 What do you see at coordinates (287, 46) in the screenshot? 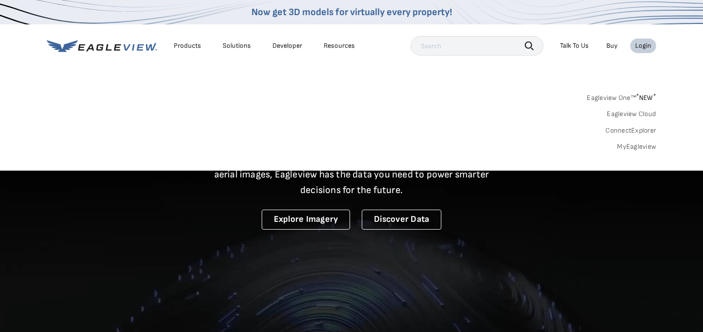
I see `a: Developer` at bounding box center [287, 46].